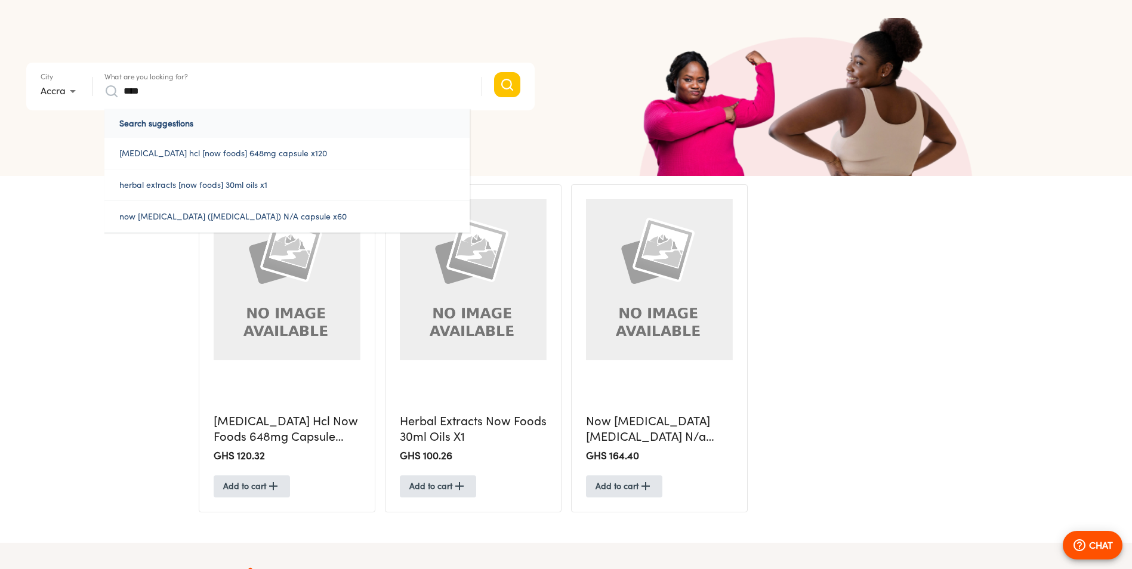 This screenshot has width=1132, height=569. What do you see at coordinates (659, 456) in the screenshot?
I see `h2: GHS 164.40` at bounding box center [659, 456].